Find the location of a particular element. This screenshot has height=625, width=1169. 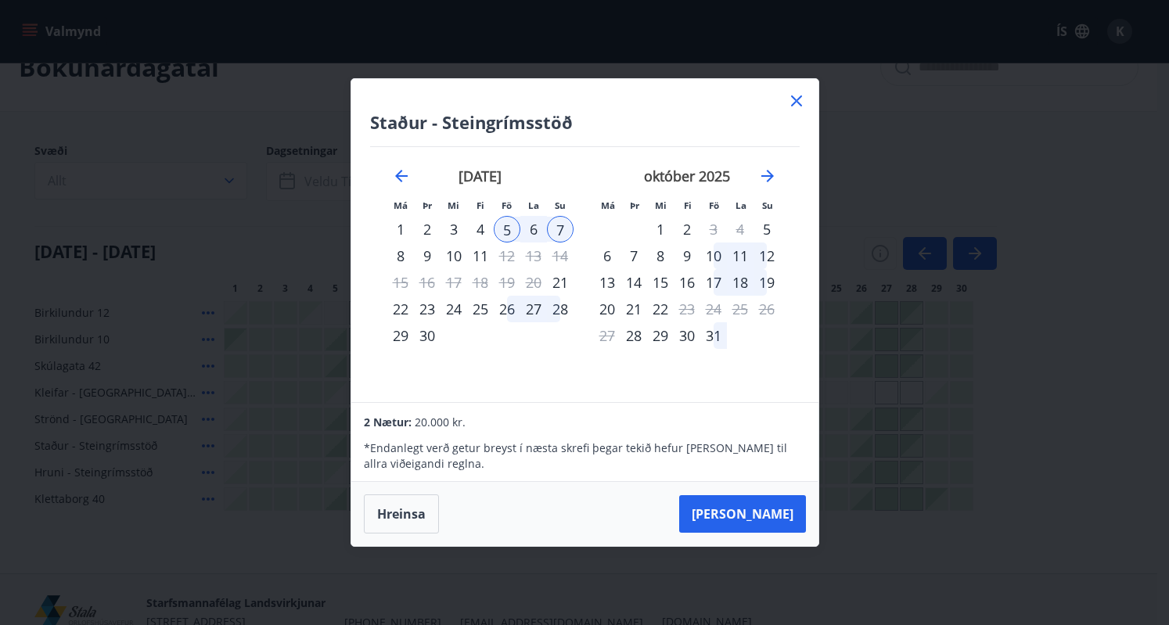

td: Choose miðvikudagur, 29. október 2025 as your check-in date. It’s available. is located at coordinates (660, 336).